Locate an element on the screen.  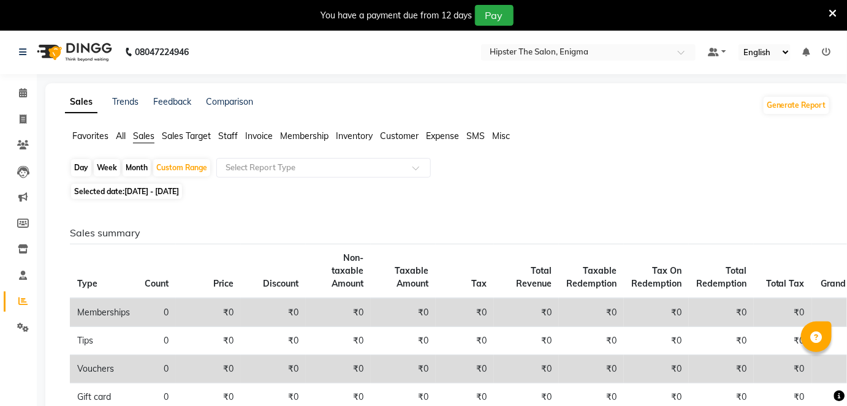
span: Favorites is located at coordinates (90, 136).